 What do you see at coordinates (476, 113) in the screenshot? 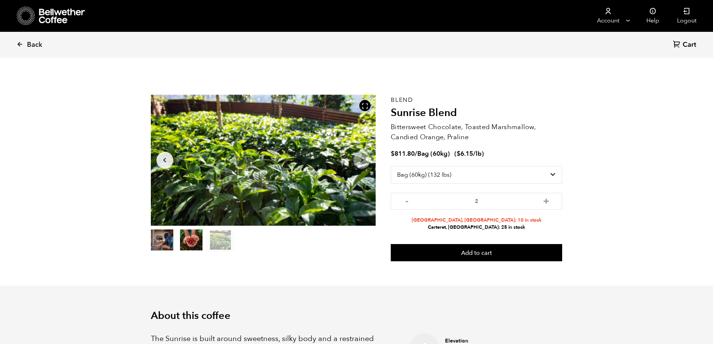
I see `h2: Sunrise Blend` at bounding box center [476, 113].